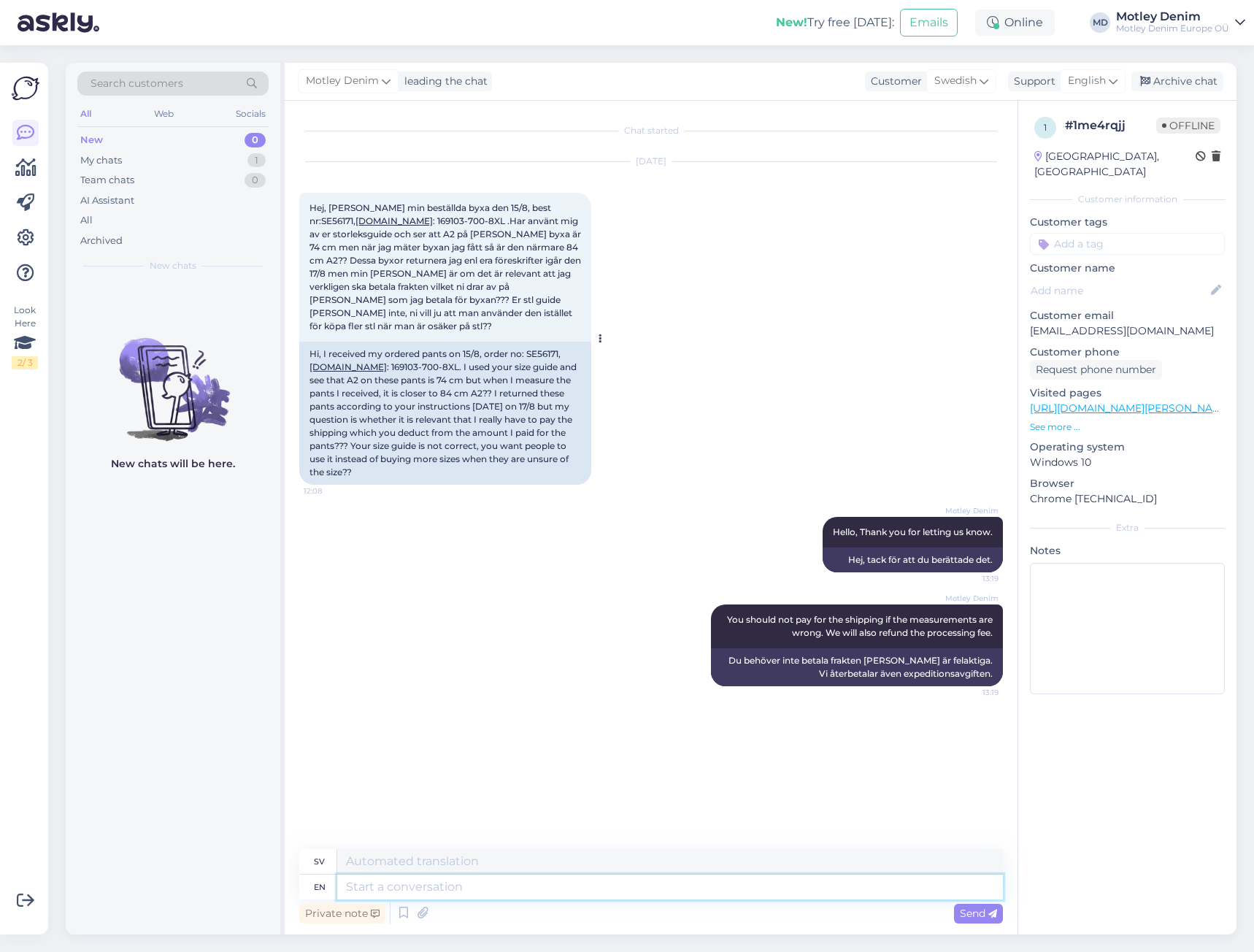  Describe the element at coordinates (443, 81) in the screenshot. I see `div: leading the chat` at that location.